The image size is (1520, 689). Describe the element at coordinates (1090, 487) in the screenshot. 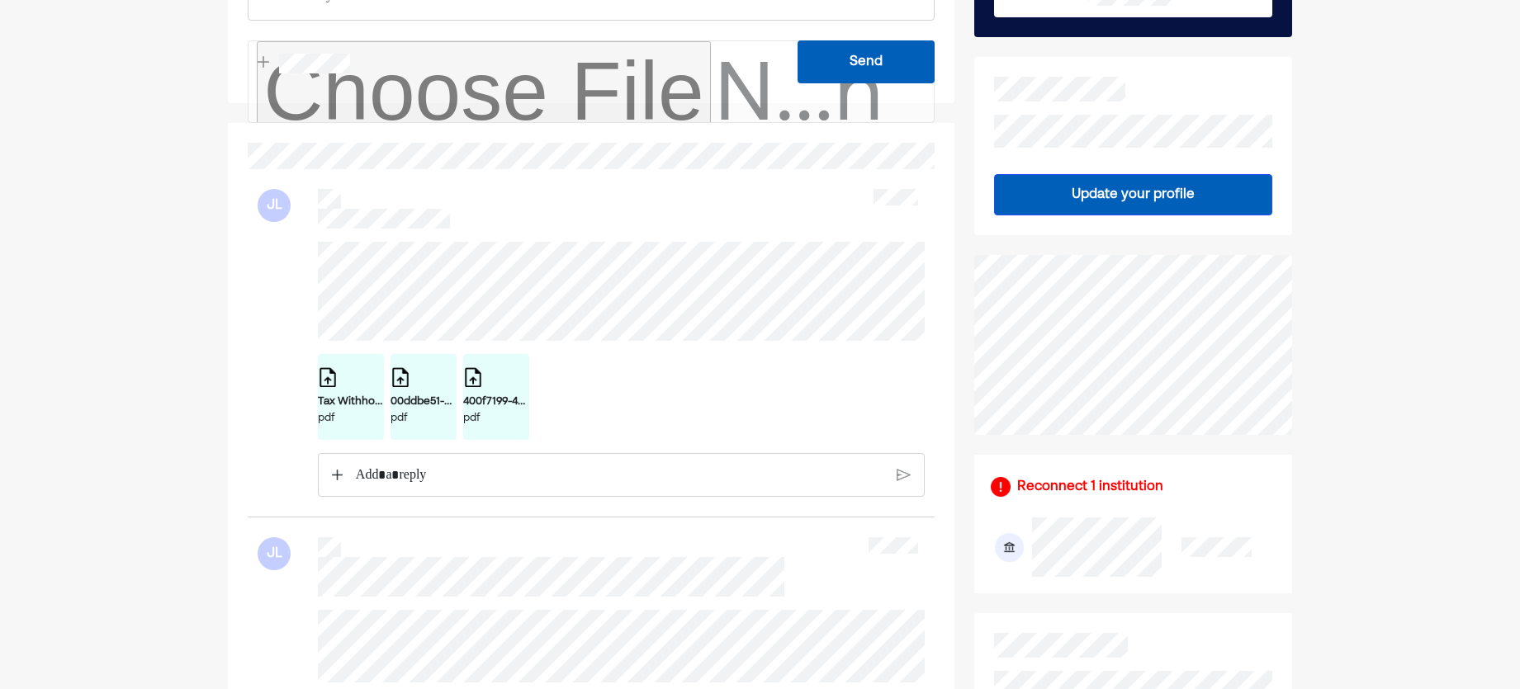

I see `div: Reconnect 1 institution` at that location.